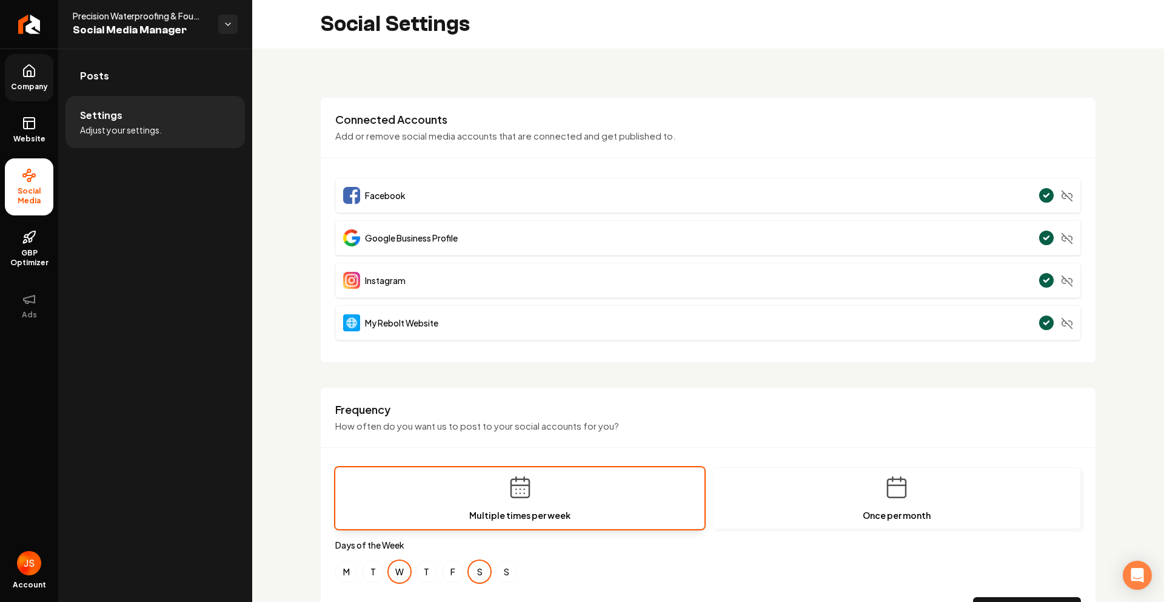  Describe the element at coordinates (29, 306) in the screenshot. I see `button: Ads` at that location.